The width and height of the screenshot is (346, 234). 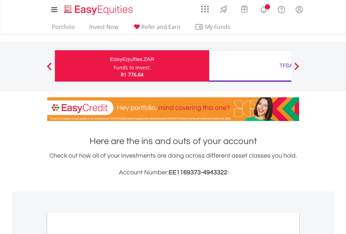 I want to click on a: AppsGrid, so click(x=205, y=7).